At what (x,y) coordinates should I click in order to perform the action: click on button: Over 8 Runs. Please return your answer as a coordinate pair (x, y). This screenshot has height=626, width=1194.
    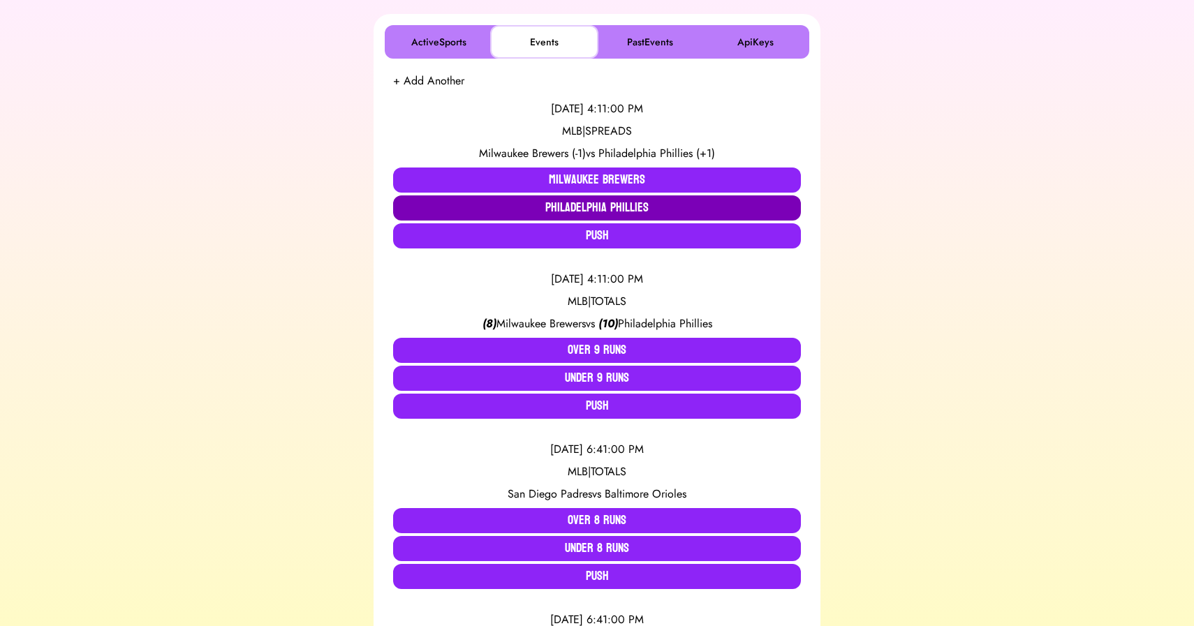
    Looking at the image, I should click on (597, 521).